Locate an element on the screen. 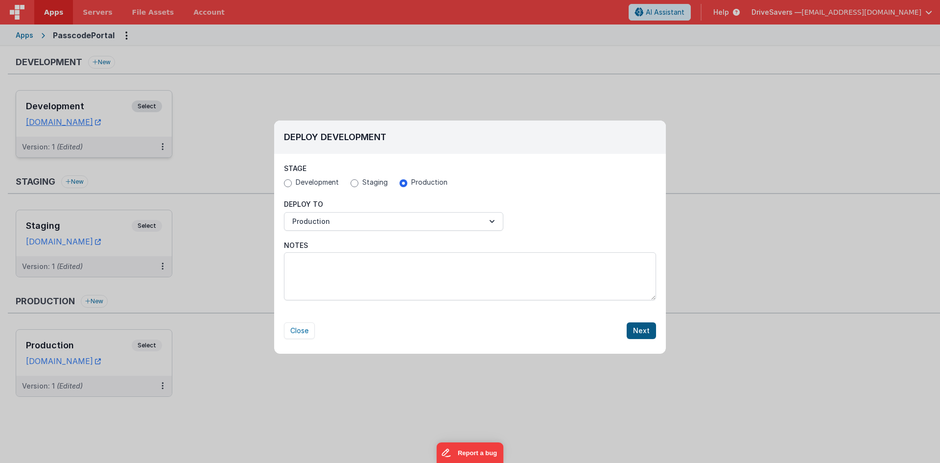 This screenshot has width=940, height=463. span: Stage is located at coordinates (295, 168).